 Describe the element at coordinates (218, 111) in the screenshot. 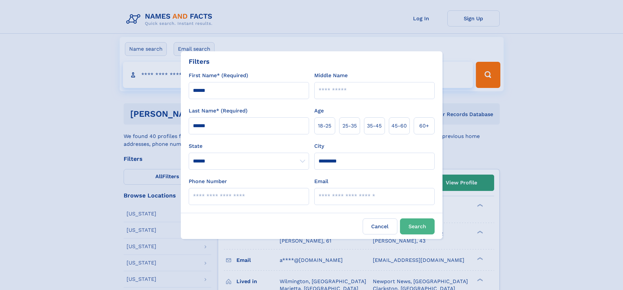

I see `label: Last Name* (Required)` at that location.